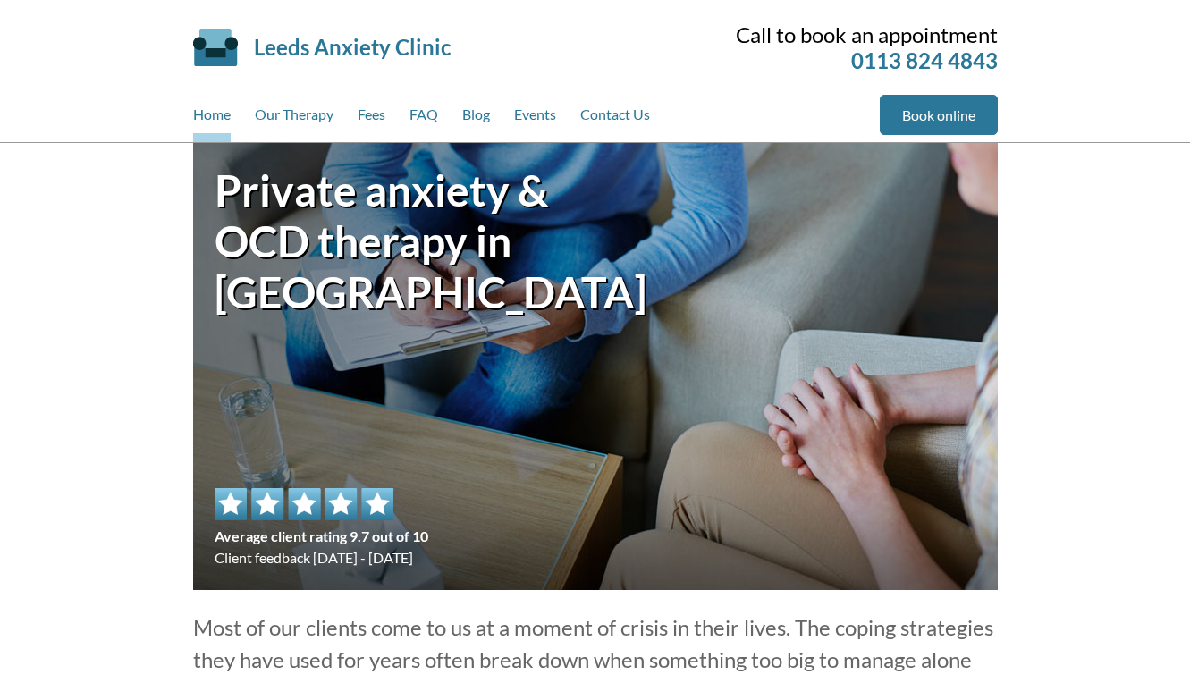 The image size is (1190, 683). Describe the element at coordinates (925, 60) in the screenshot. I see `a: 0113 824 4843` at that location.